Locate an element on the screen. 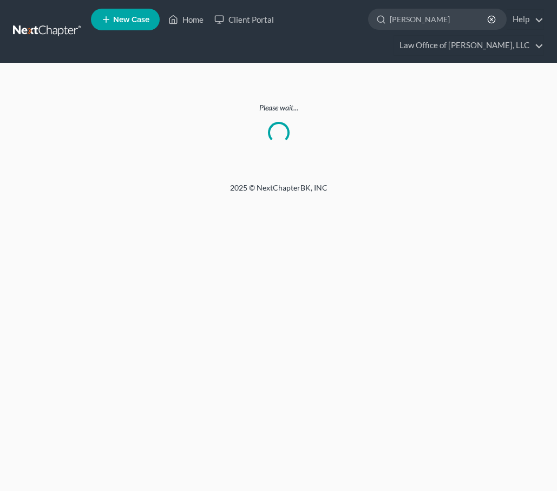  a: Client Portal is located at coordinates (244, 19).